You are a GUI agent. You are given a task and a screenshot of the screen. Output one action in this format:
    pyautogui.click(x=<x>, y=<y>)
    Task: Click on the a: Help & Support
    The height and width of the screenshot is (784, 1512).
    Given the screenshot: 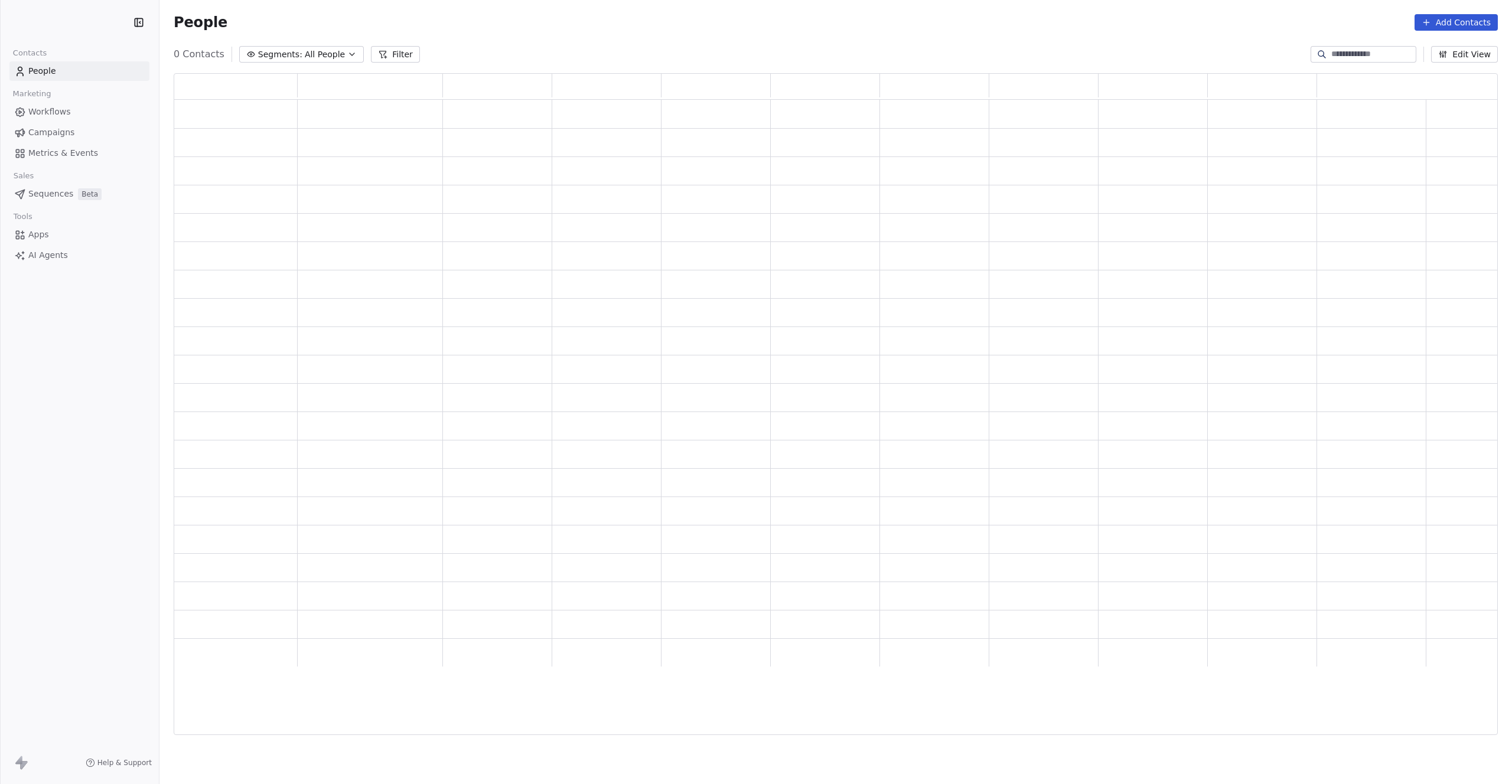 What is the action you would take?
    pyautogui.click(x=118, y=762)
    